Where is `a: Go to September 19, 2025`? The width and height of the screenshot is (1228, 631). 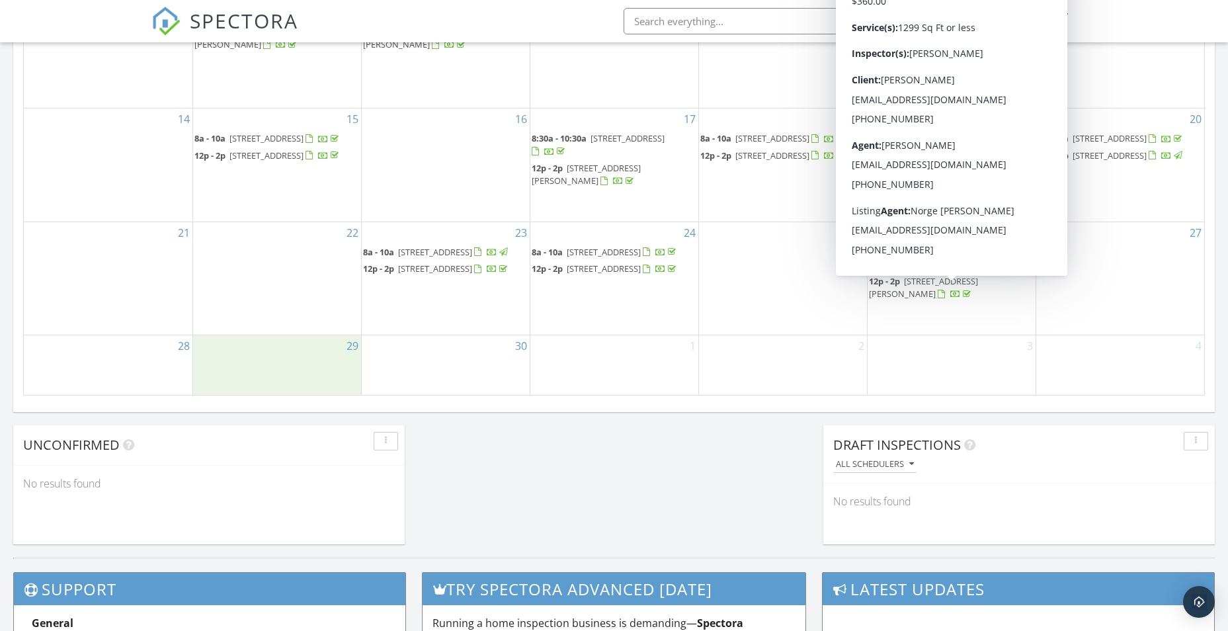
a: Go to September 19, 2025 is located at coordinates (1027, 119).